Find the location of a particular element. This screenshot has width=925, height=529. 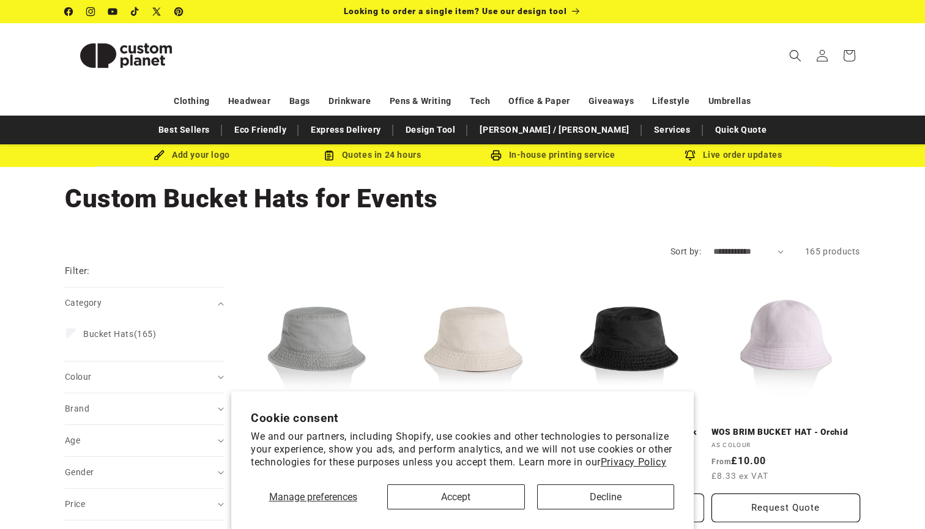

span: Age is located at coordinates (72, 441).